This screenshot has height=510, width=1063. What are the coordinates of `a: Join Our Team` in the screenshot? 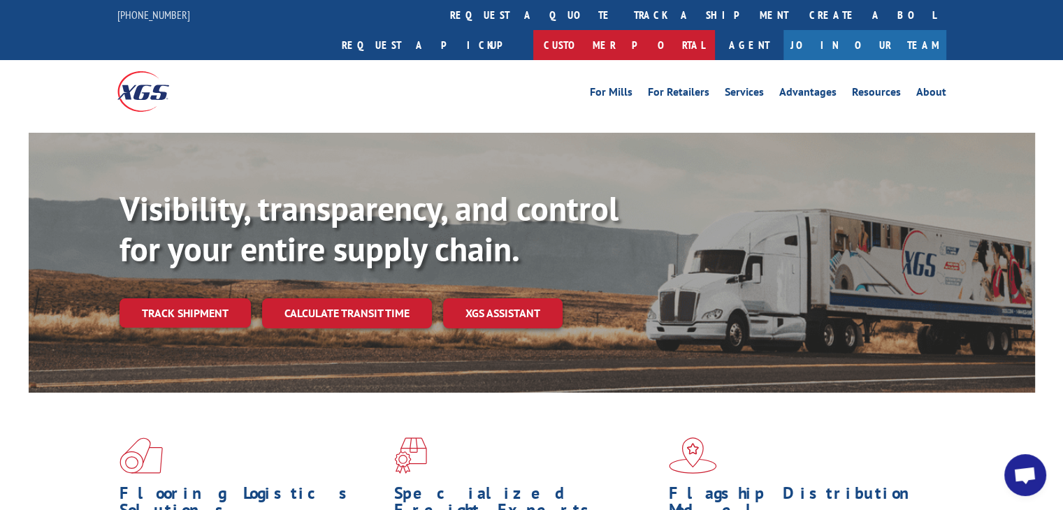 It's located at (865, 45).